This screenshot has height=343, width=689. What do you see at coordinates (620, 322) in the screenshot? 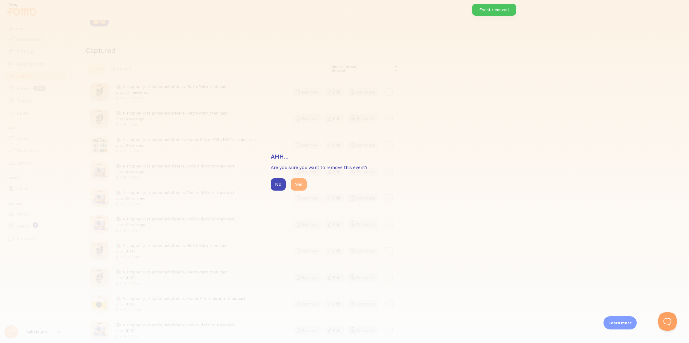
I see `p: Learn more` at bounding box center [620, 322].